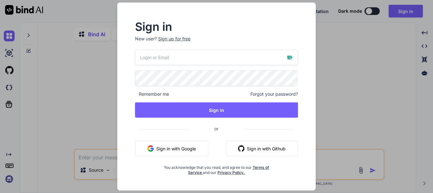  I want to click on span: Forgot your password?, so click(274, 94).